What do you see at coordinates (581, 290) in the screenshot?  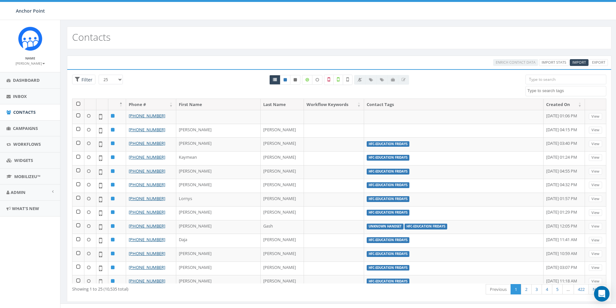 I see `a: 422` at bounding box center [581, 290].